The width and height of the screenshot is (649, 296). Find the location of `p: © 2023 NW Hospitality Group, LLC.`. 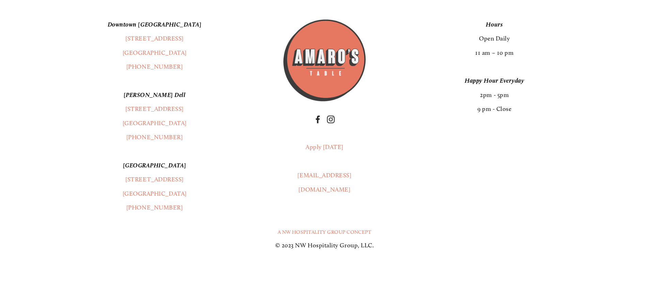

p: © 2023 NW Hospitality Group, LLC. is located at coordinates (324, 246).